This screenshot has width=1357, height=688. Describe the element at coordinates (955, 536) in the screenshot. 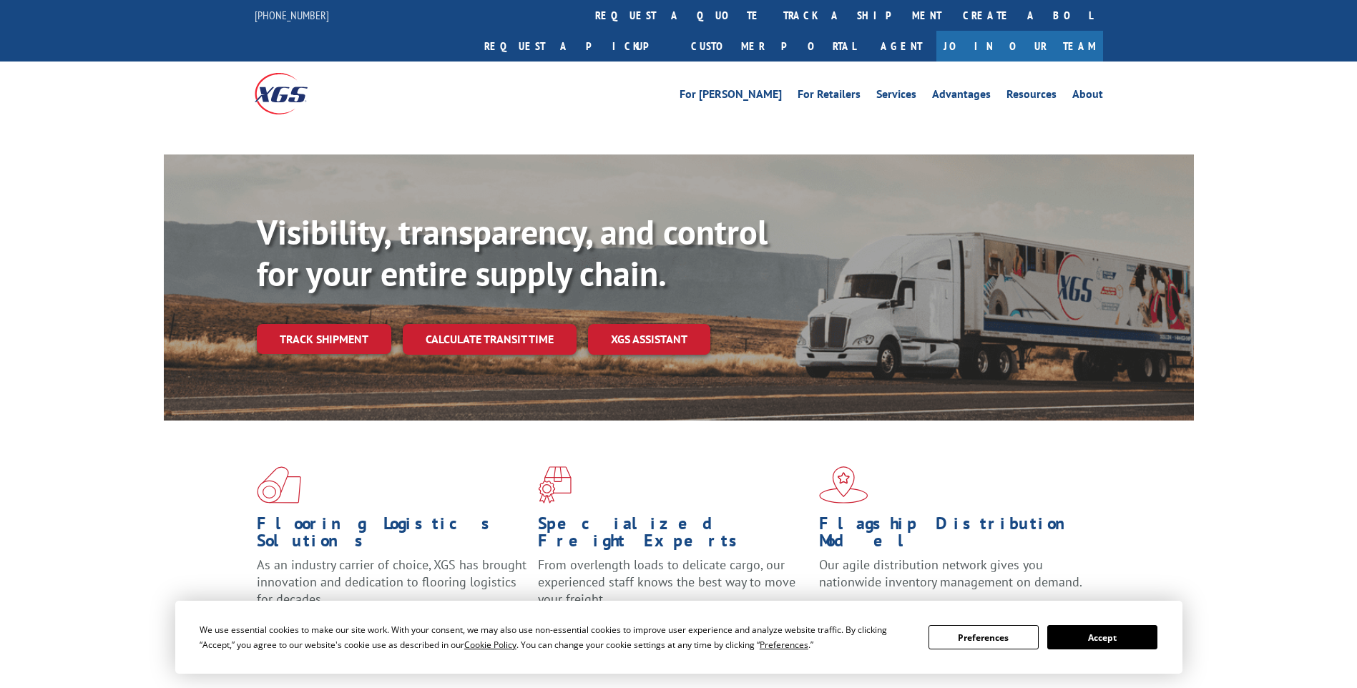

I see `h1: Flagship Distribution Model` at that location.